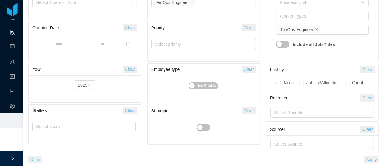  Describe the element at coordinates (289, 83) in the screenshot. I see `span: None` at that location.